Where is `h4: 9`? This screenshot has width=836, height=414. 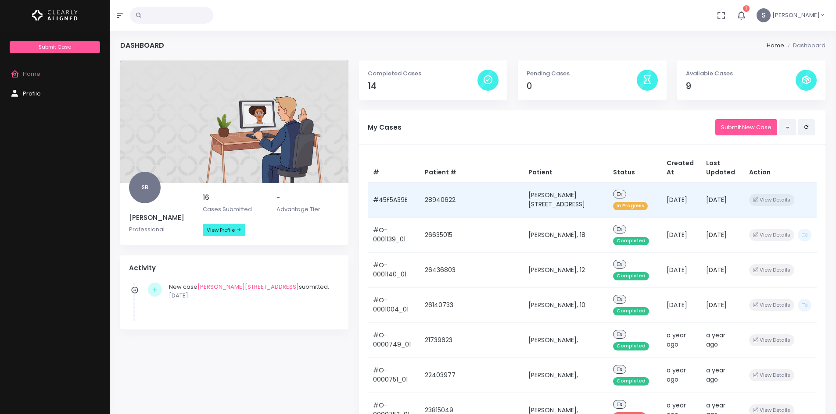
h4: 9 is located at coordinates (740, 86).